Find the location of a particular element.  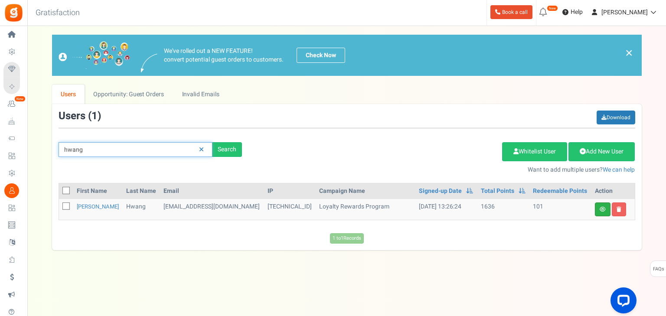

td: Loyalty Rewards Program is located at coordinates (366, 209).